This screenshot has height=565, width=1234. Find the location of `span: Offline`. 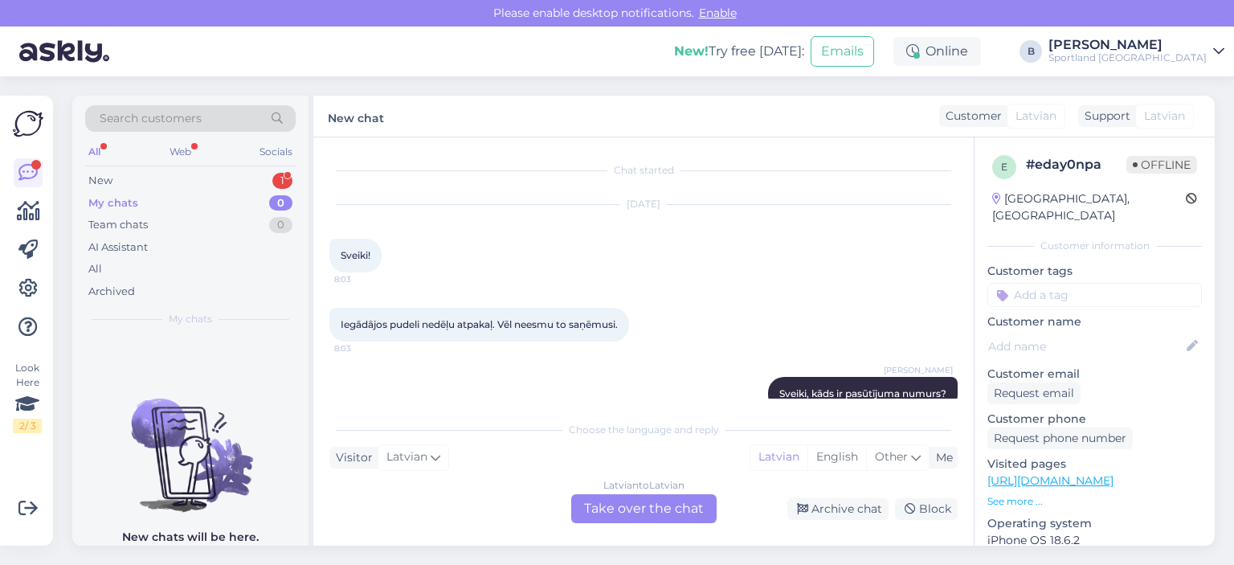

span: Offline is located at coordinates (1162, 165).